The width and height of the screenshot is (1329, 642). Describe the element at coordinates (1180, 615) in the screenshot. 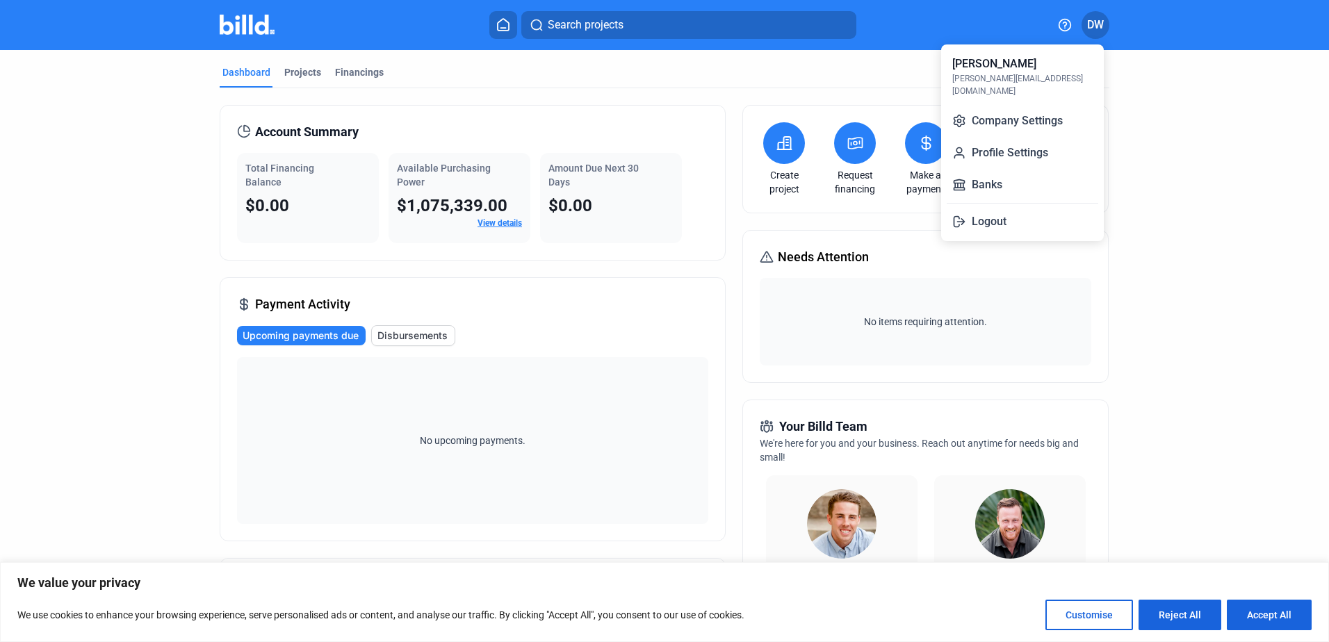

I see `button: Reject All` at that location.